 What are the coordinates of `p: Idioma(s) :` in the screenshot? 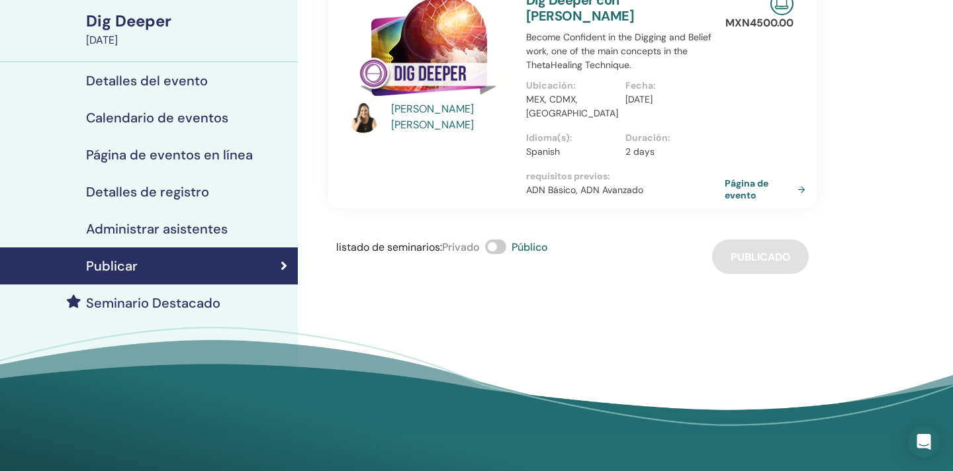 It's located at (572, 138).